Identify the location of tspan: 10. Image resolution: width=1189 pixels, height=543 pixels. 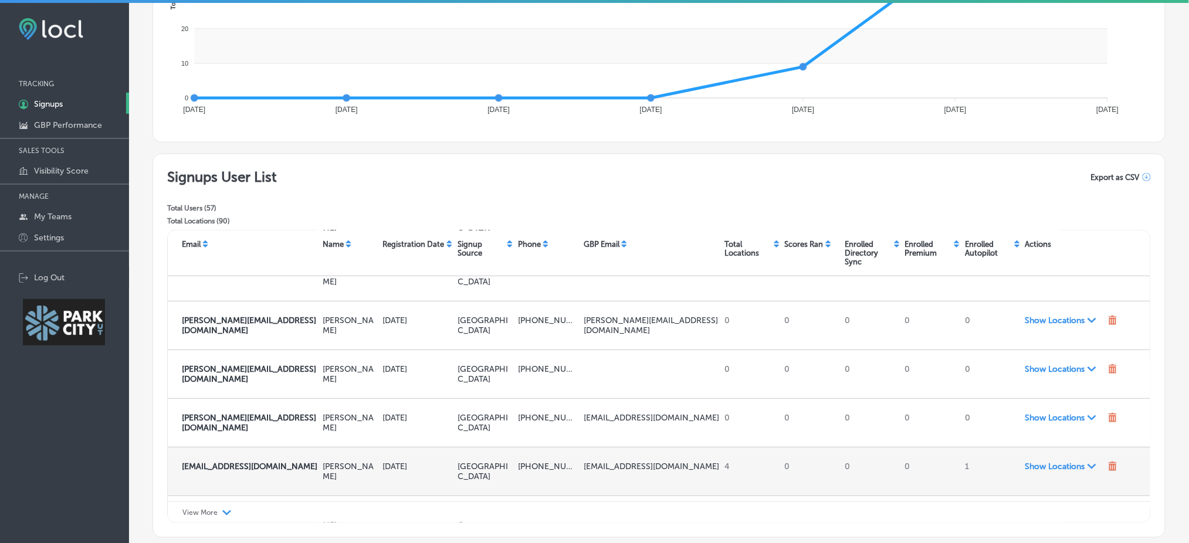
(185, 63).